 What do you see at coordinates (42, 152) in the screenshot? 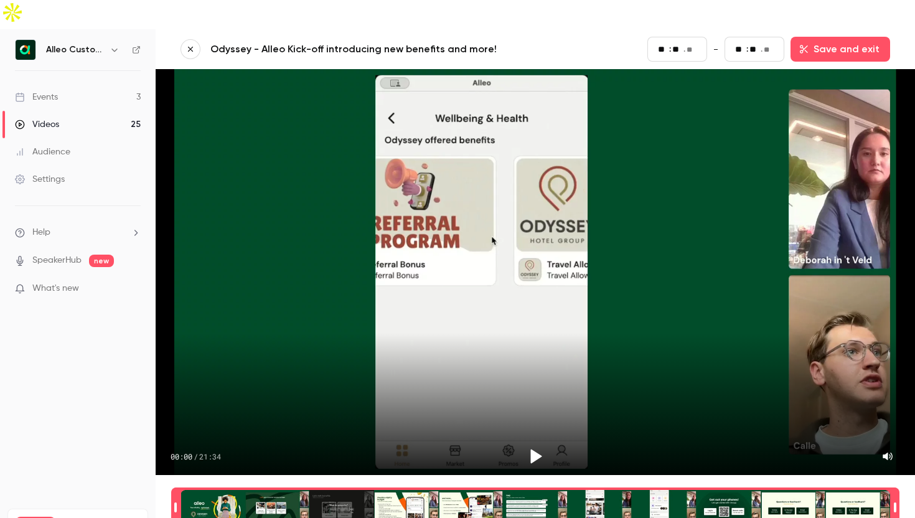
I see `div: Audience` at bounding box center [42, 152].